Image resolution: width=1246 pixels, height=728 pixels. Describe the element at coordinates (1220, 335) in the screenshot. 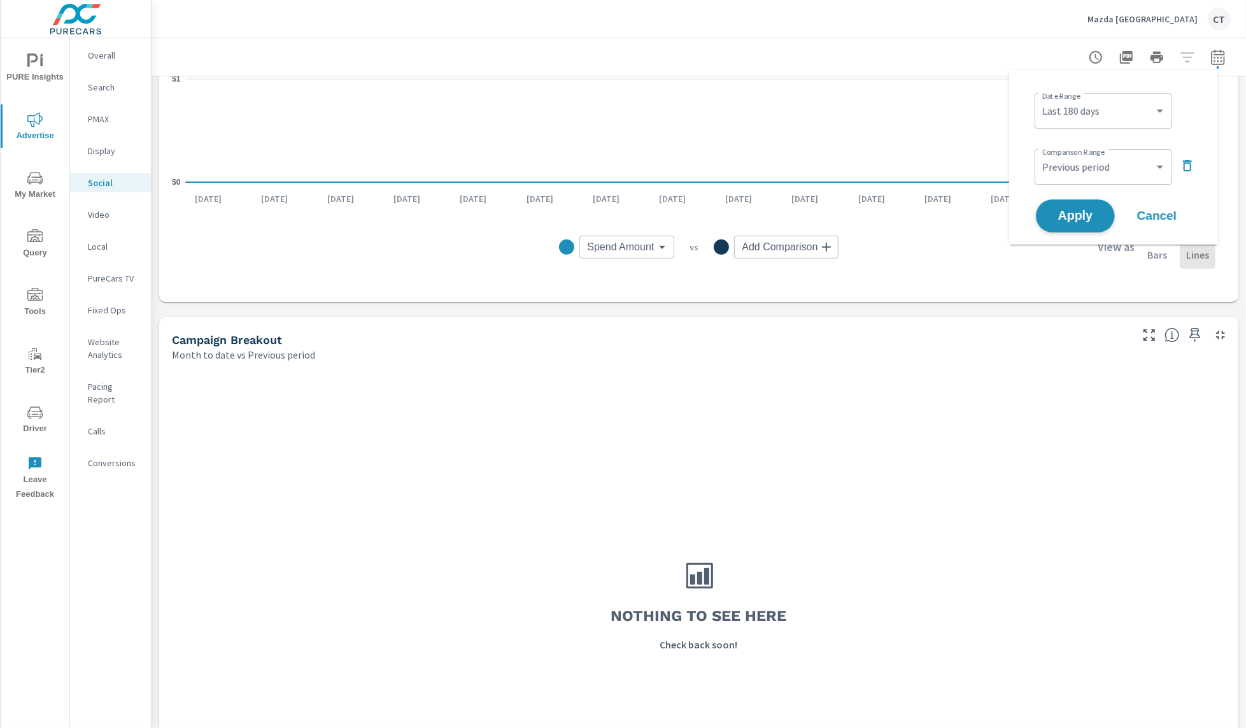

I see `button: Minimize Widget` at that location.